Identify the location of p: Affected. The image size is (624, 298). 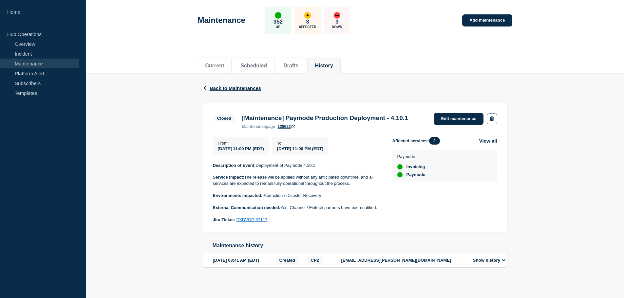
(307, 27).